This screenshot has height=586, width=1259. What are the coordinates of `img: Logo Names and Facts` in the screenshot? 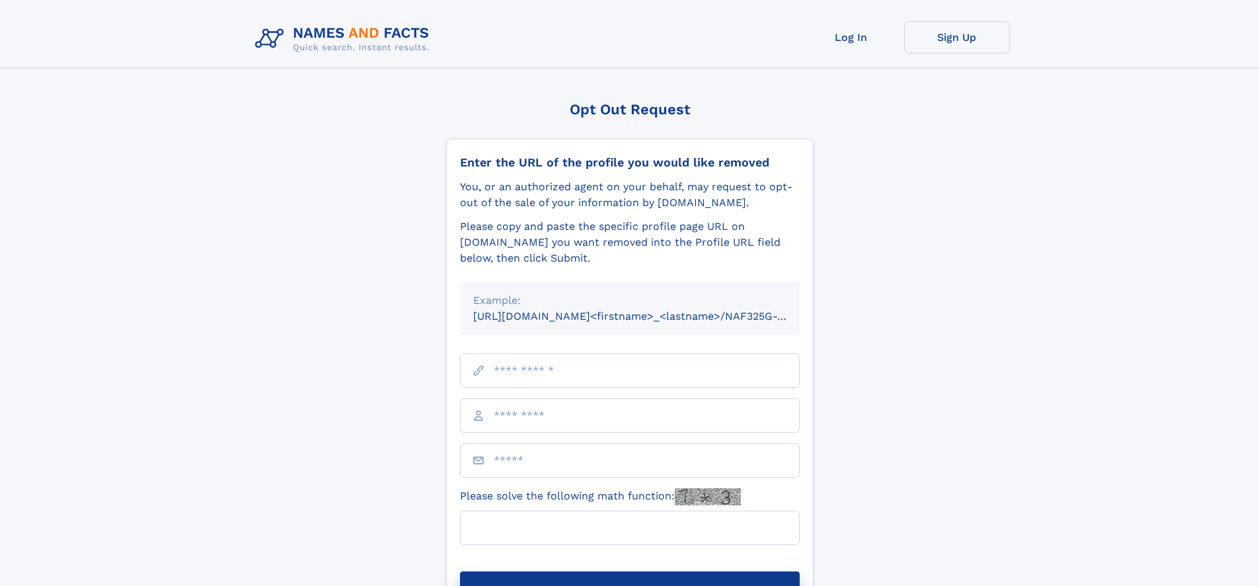 It's located at (345, 39).